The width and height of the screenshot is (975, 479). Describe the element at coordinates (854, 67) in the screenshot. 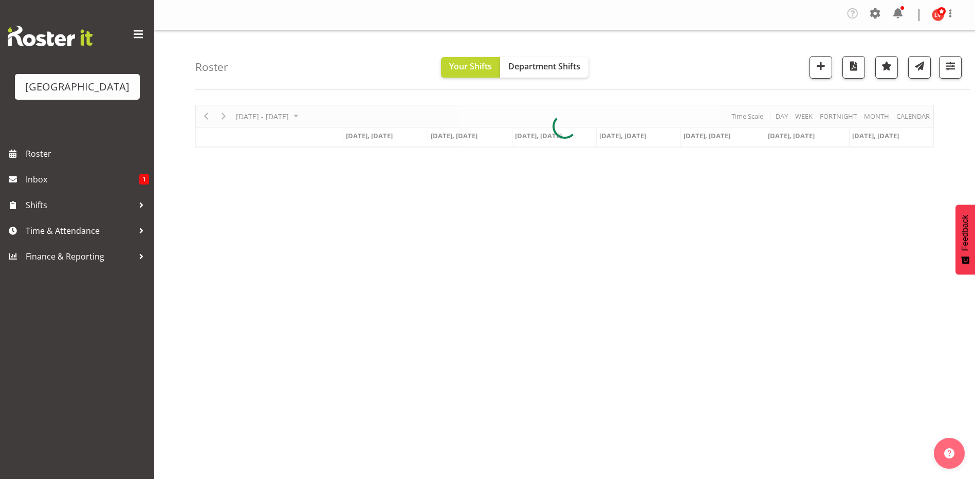

I see `button: Download a PDF of the roster according to the set date range.` at that location.